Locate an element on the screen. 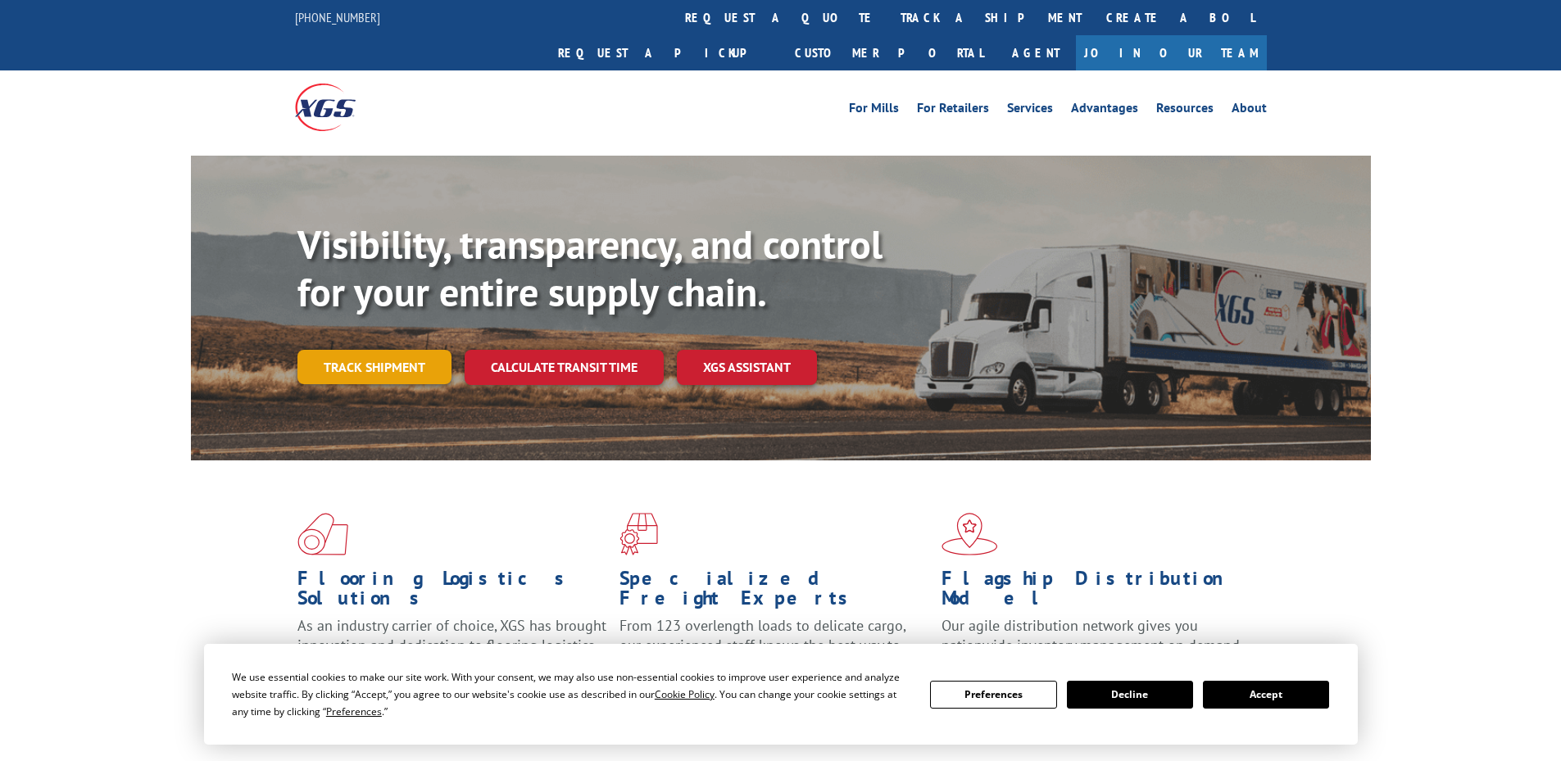 Image resolution: width=1561 pixels, height=761 pixels. a: Advantages is located at coordinates (1104, 111).